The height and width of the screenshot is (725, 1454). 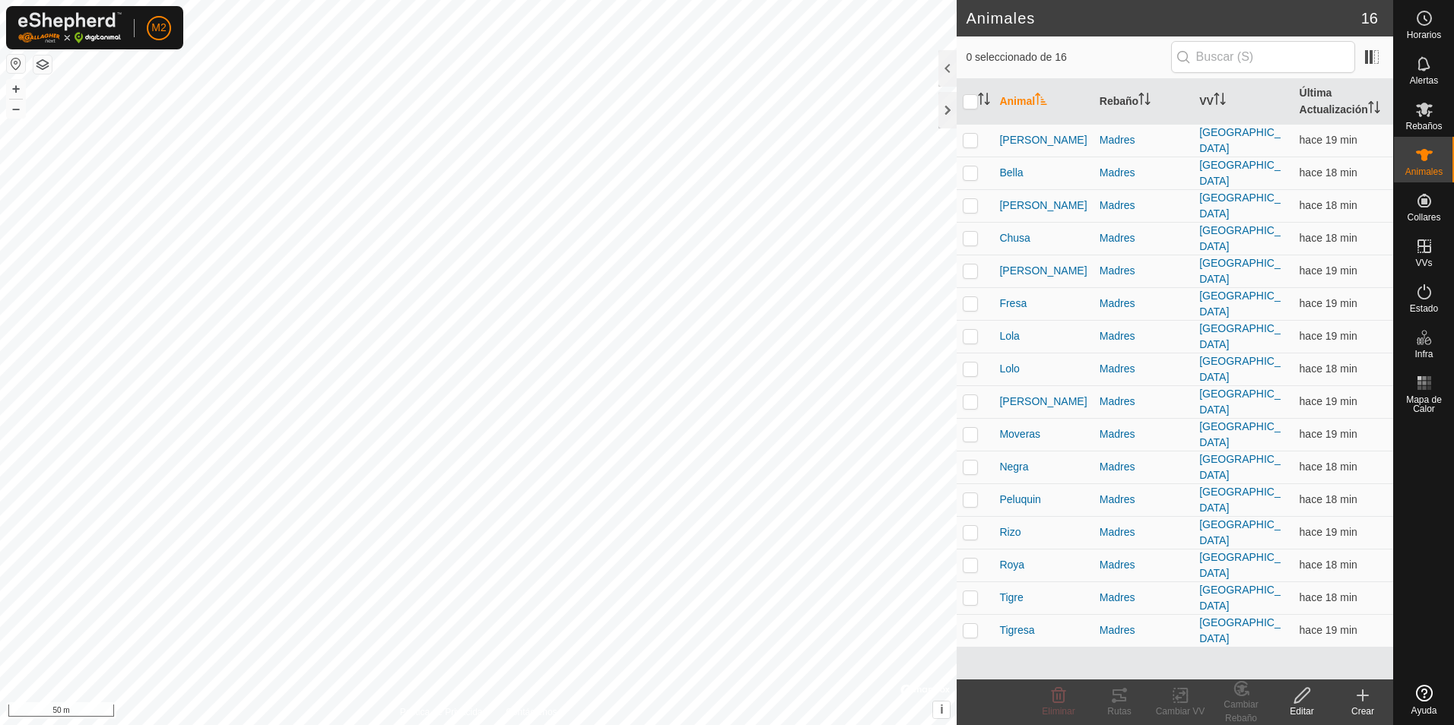 I want to click on th: Rebaño, so click(x=1143, y=102).